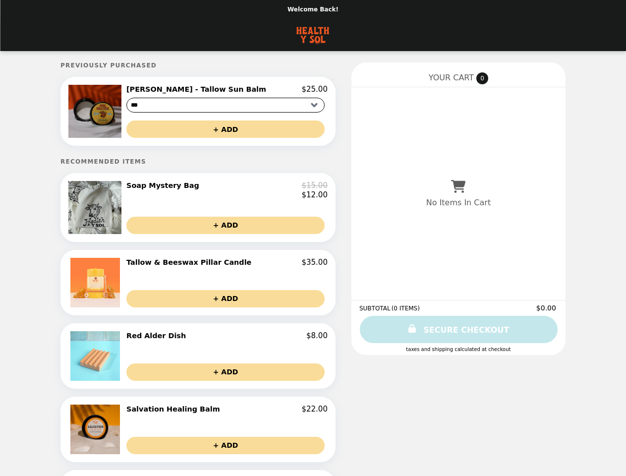  What do you see at coordinates (375, 308) in the screenshot?
I see `span: SUBTOTAL` at bounding box center [375, 308].